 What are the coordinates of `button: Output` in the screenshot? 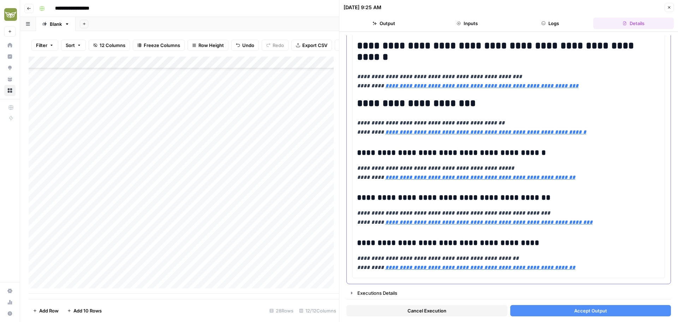 It's located at (384, 23).